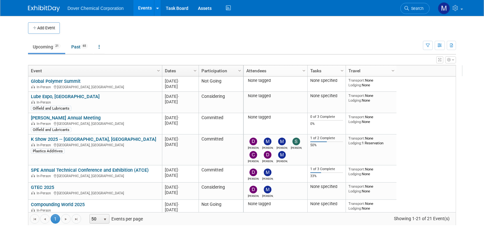 Image resolution: width=484 pixels, height=252 pixels. Describe the element at coordinates (84, 46) in the screenshot. I see `span: 65` at that location.